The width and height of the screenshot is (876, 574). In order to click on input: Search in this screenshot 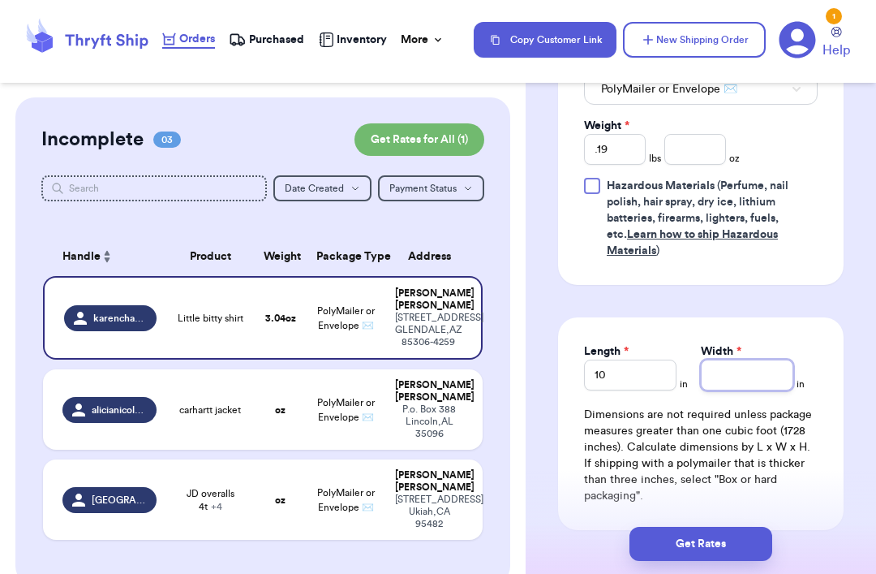, I will do `click(153, 188)`.